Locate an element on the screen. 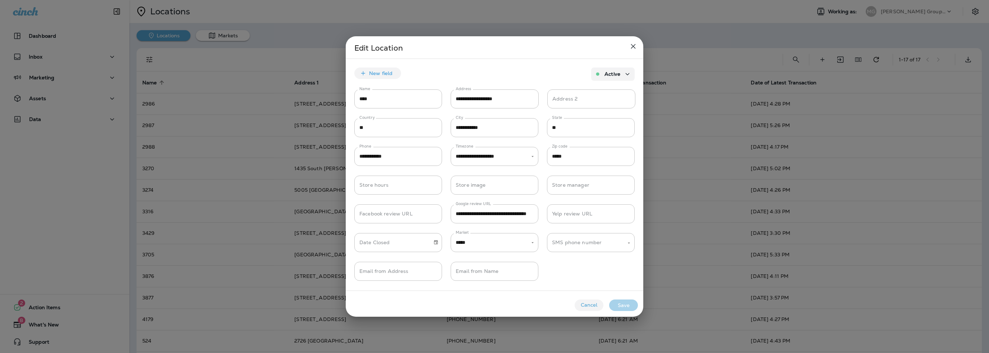  label: Market is located at coordinates (462, 232).